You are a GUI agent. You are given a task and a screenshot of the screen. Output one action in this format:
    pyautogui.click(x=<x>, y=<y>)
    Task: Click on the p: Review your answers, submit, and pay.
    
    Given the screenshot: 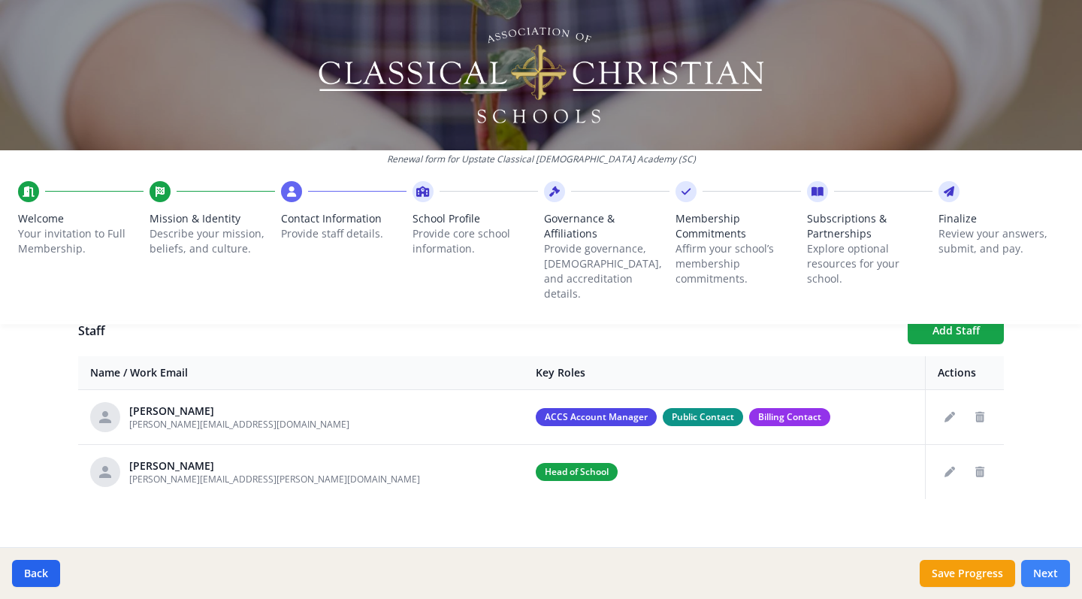 What is the action you would take?
    pyautogui.click(x=1001, y=241)
    